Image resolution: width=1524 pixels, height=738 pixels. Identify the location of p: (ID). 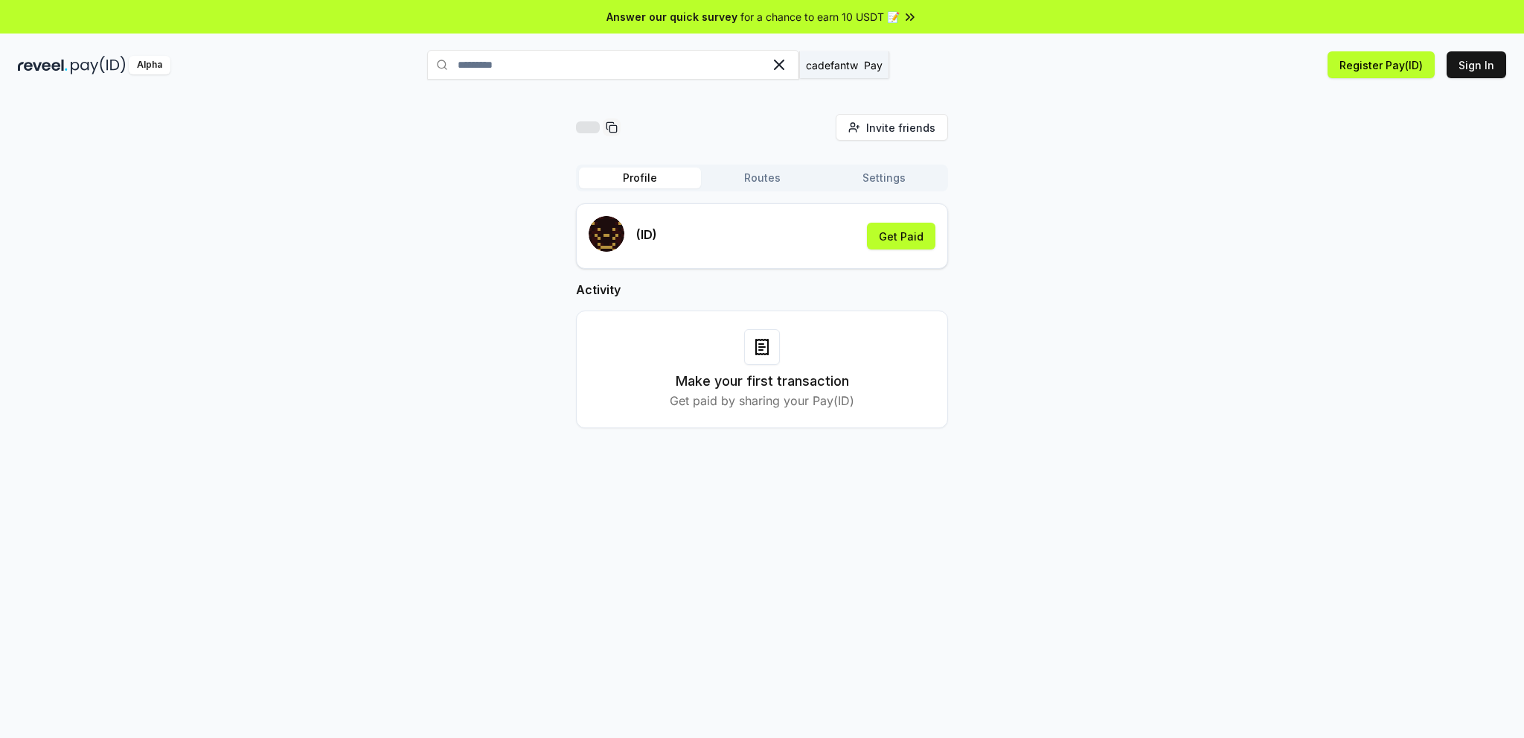
(647, 234).